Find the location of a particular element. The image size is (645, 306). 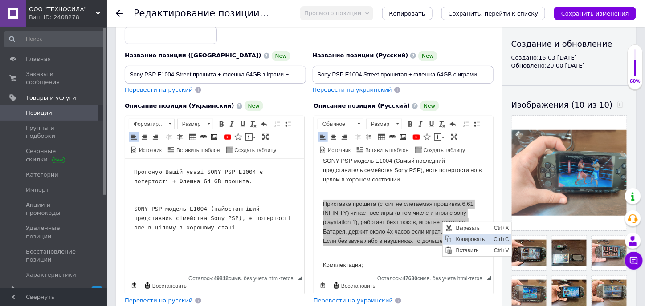

span: Просмотр позиции is located at coordinates (333, 13).